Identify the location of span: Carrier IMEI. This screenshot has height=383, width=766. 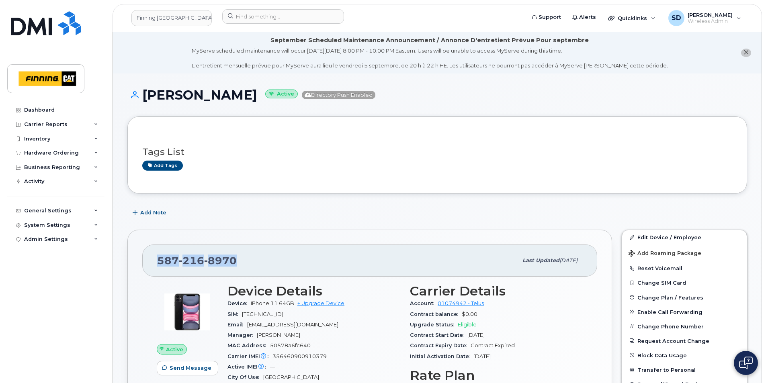
(250, 356).